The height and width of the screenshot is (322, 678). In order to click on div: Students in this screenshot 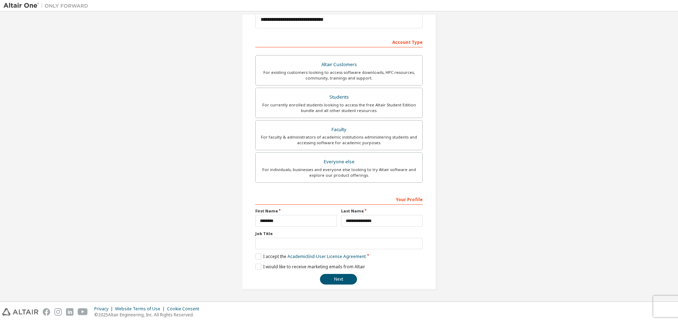, I will do `click(339, 97)`.